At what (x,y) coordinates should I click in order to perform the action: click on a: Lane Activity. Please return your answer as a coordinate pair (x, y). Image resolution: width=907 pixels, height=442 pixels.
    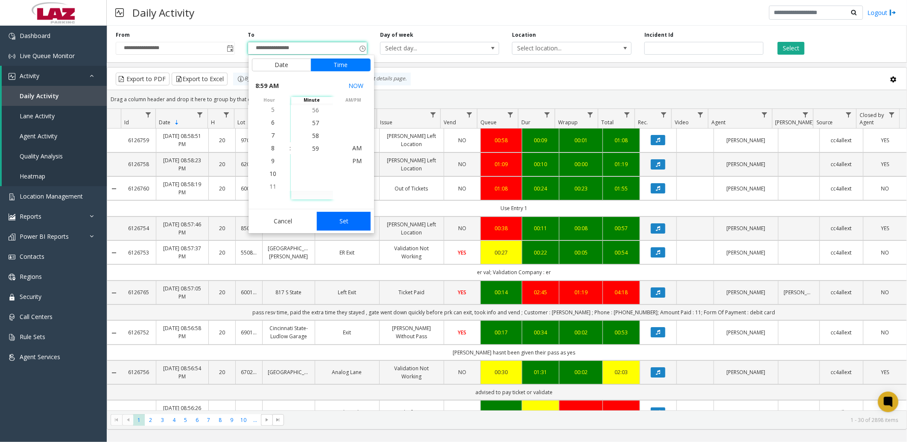
    Looking at the image, I should click on (54, 116).